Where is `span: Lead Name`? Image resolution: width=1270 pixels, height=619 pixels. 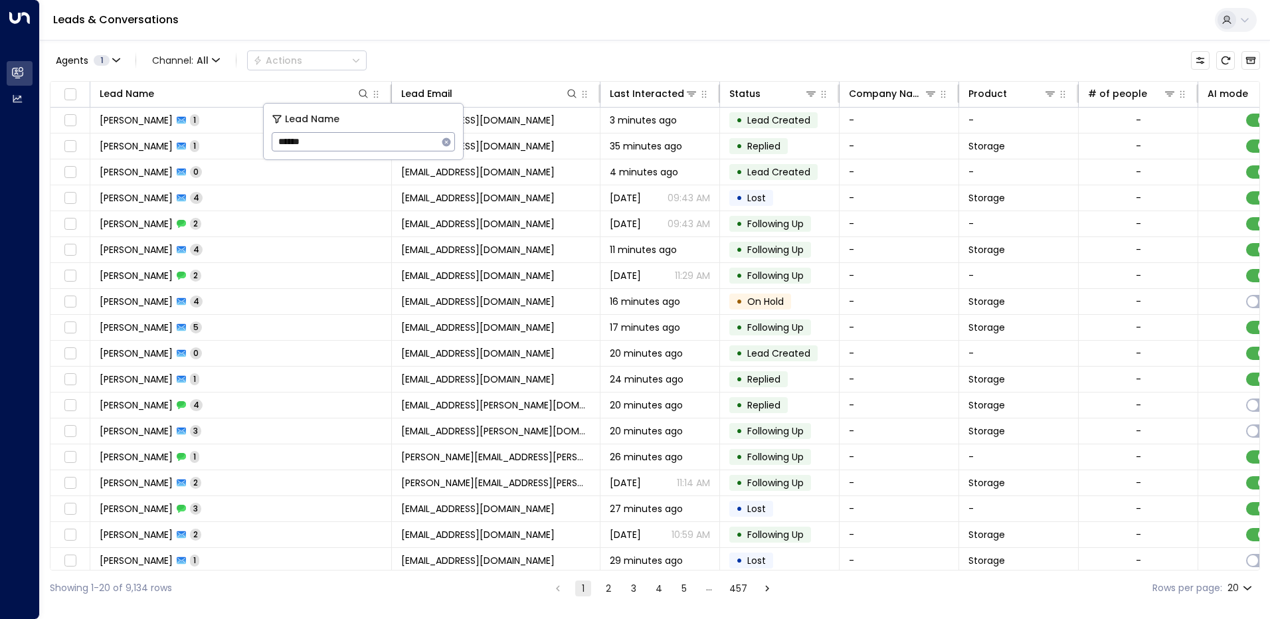
span: Lead Name is located at coordinates (312, 119).